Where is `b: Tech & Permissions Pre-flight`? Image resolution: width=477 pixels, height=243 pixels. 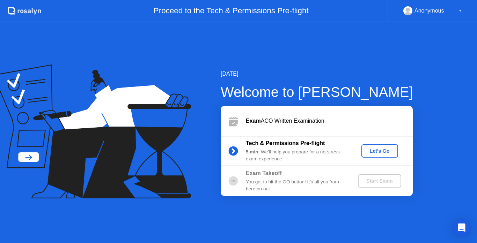 b: Tech & Permissions Pre-flight is located at coordinates (285, 143).